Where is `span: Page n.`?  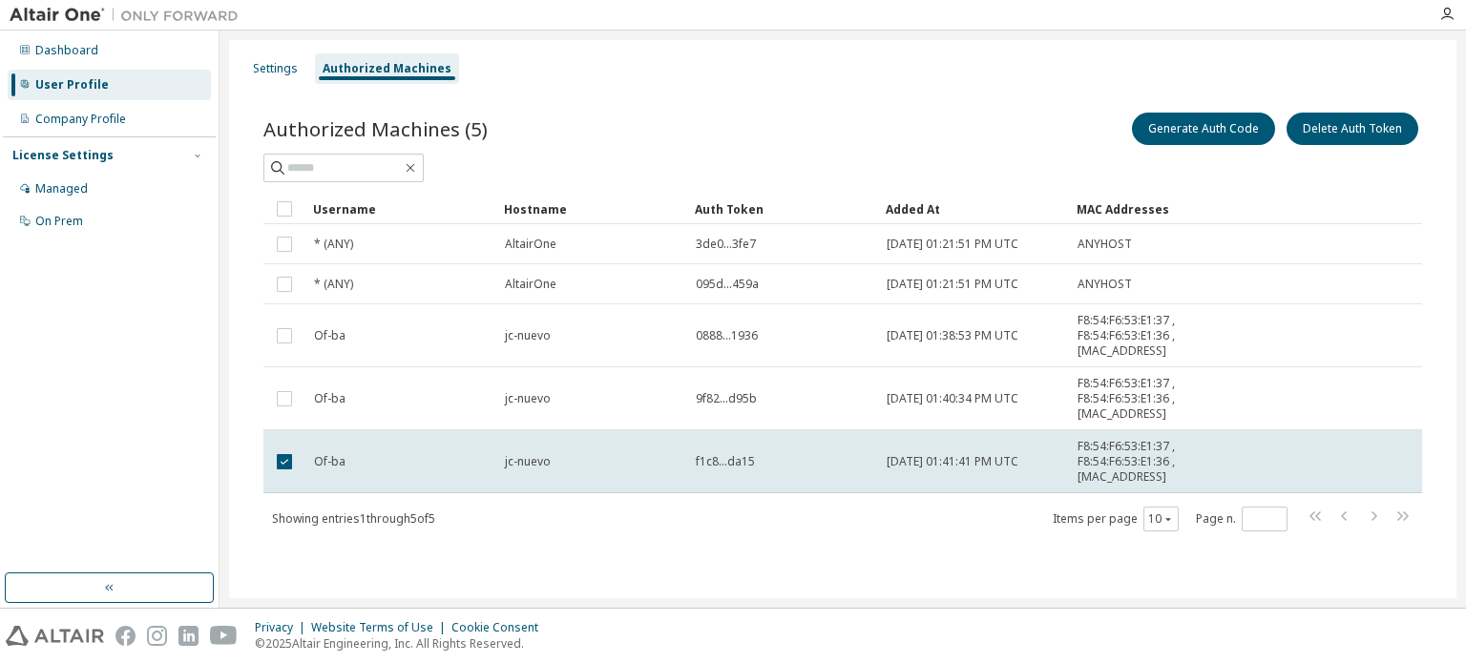
span: Page n. is located at coordinates (1242, 519).